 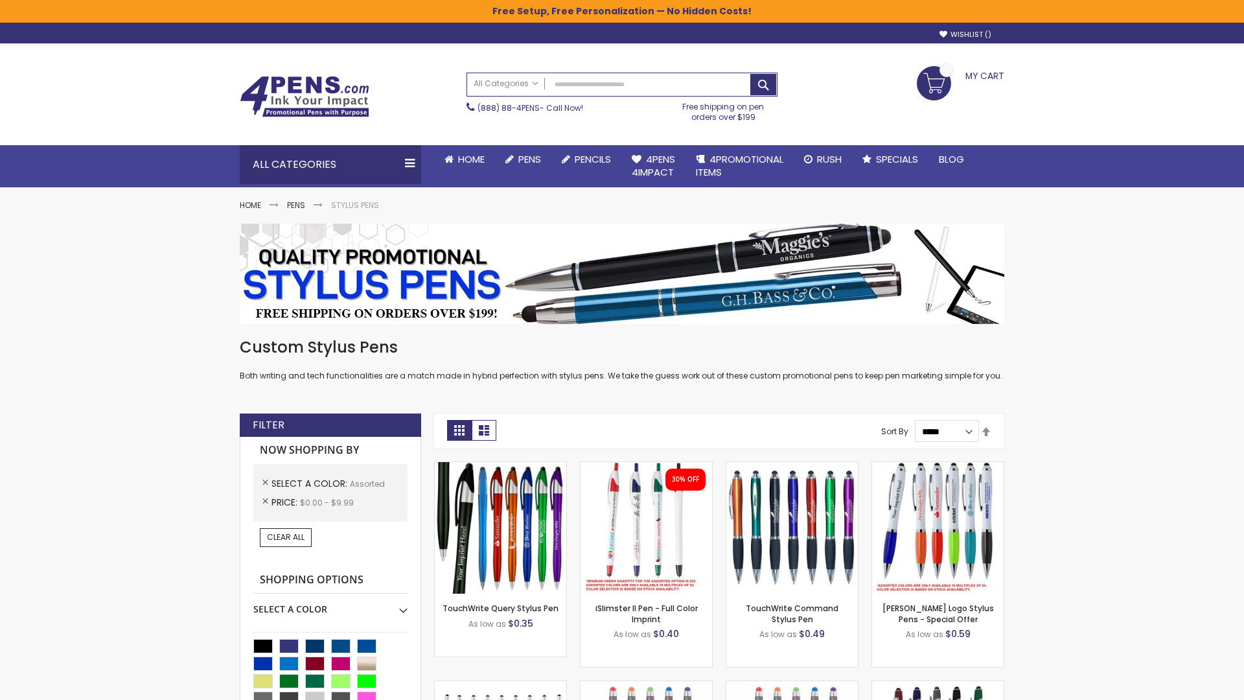 What do you see at coordinates (937, 685) in the screenshot?
I see `a: Custom Soft Touch® Metal Pens with Stylus-Assorted` at bounding box center [937, 685].